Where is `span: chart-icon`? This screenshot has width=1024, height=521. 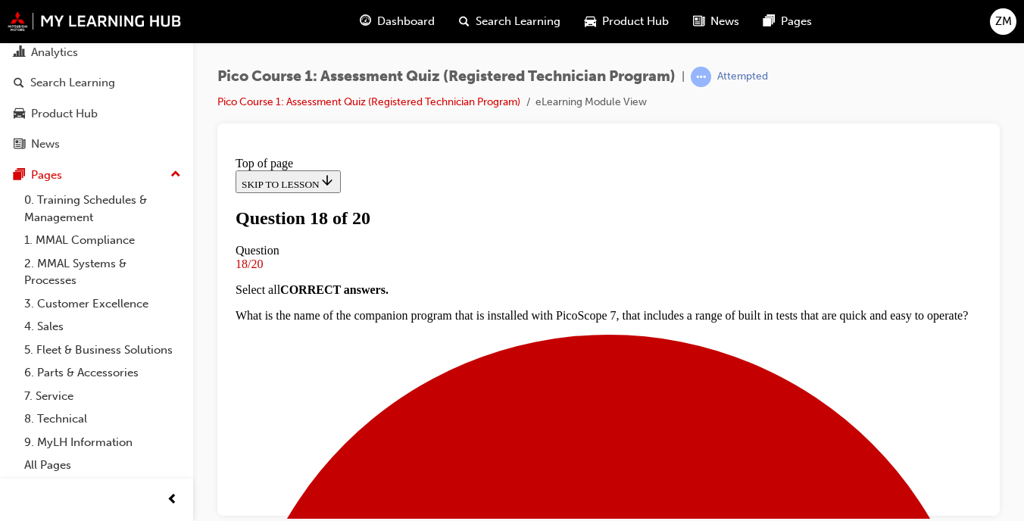
span: chart-icon is located at coordinates (19, 53).